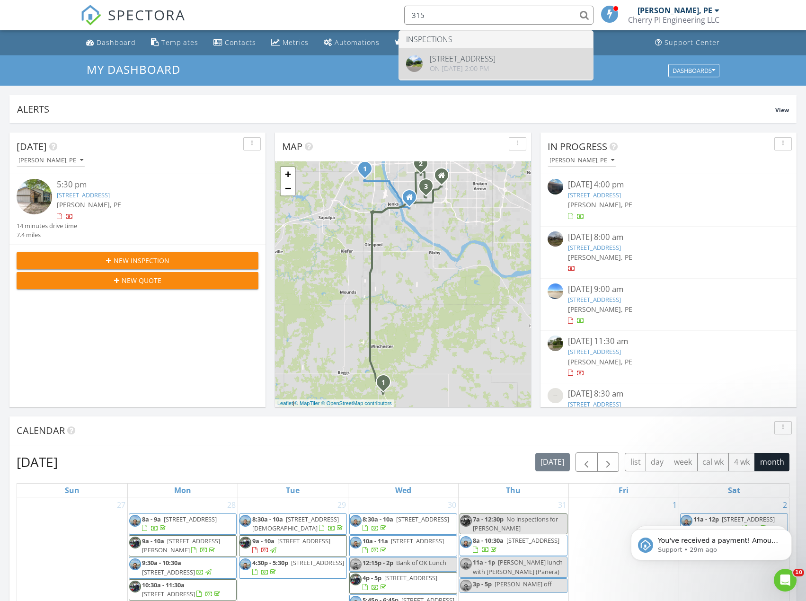  What do you see at coordinates (47, 235) in the screenshot?
I see `div: 7.4 miles` at bounding box center [47, 235].